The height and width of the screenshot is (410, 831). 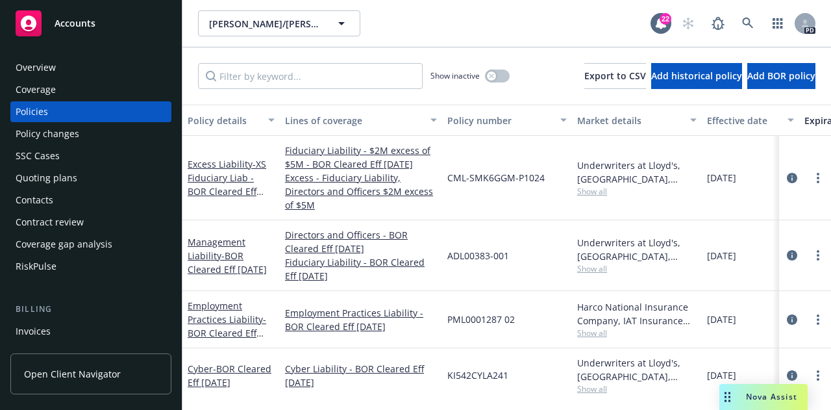 I want to click on div: RiskPulse, so click(x=36, y=266).